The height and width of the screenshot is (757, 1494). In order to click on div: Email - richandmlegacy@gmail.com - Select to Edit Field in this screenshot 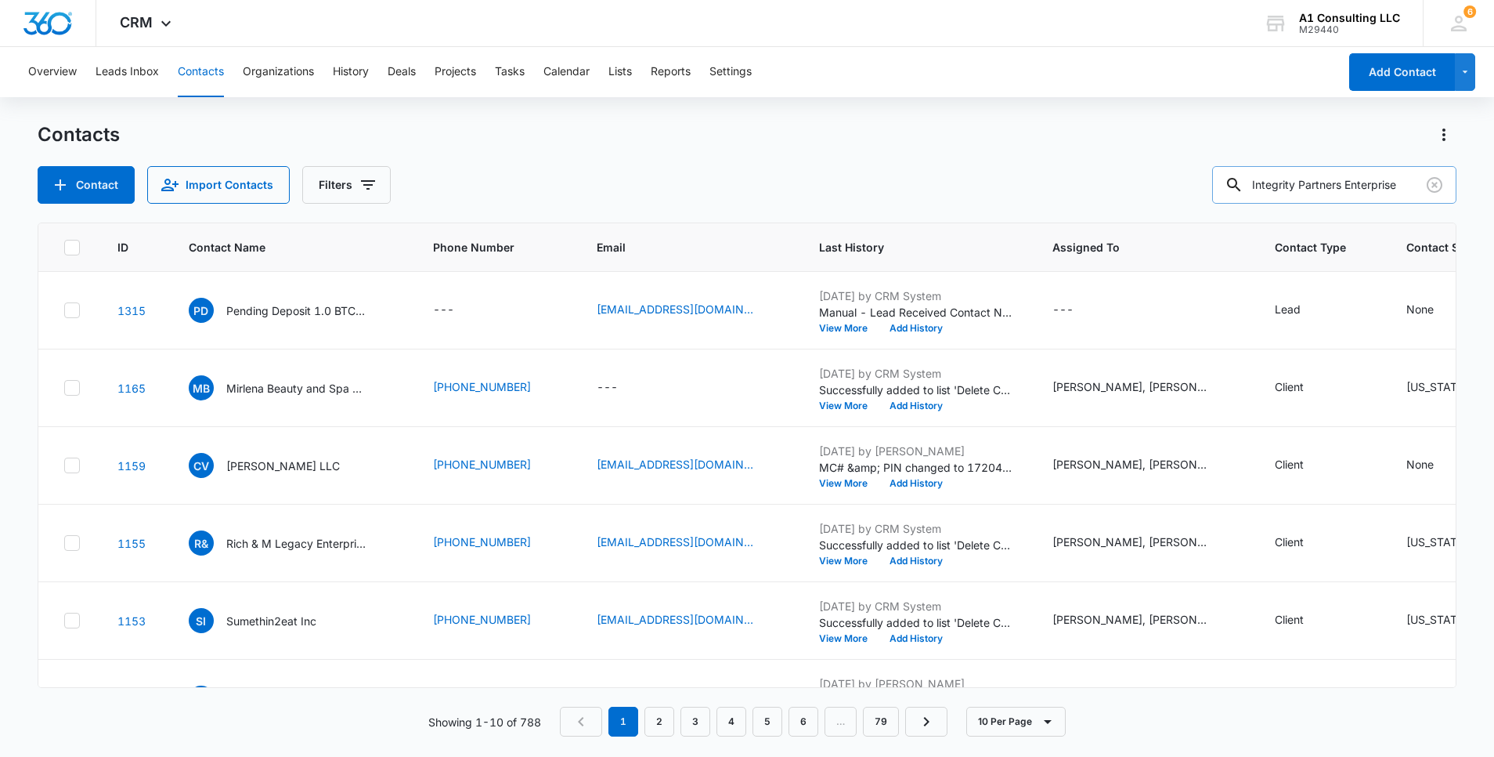, I will do `click(689, 543)`.